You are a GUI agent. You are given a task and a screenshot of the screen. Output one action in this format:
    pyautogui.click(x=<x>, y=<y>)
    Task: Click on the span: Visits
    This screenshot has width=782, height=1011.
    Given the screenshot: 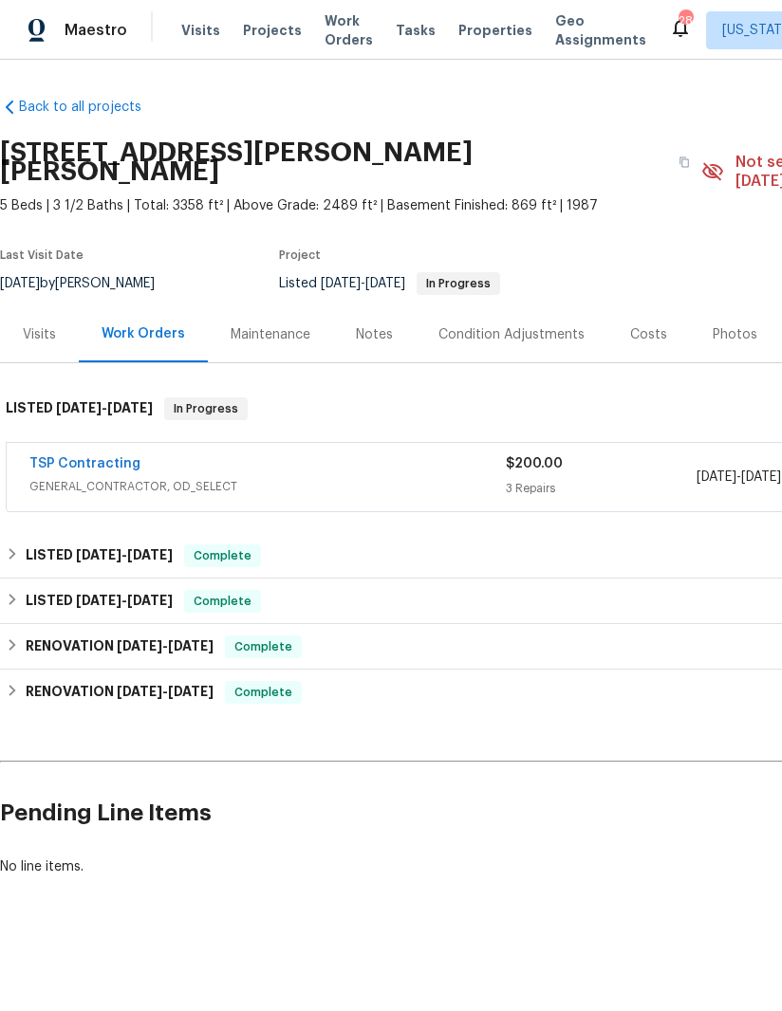 What is the action you would take?
    pyautogui.click(x=200, y=30)
    